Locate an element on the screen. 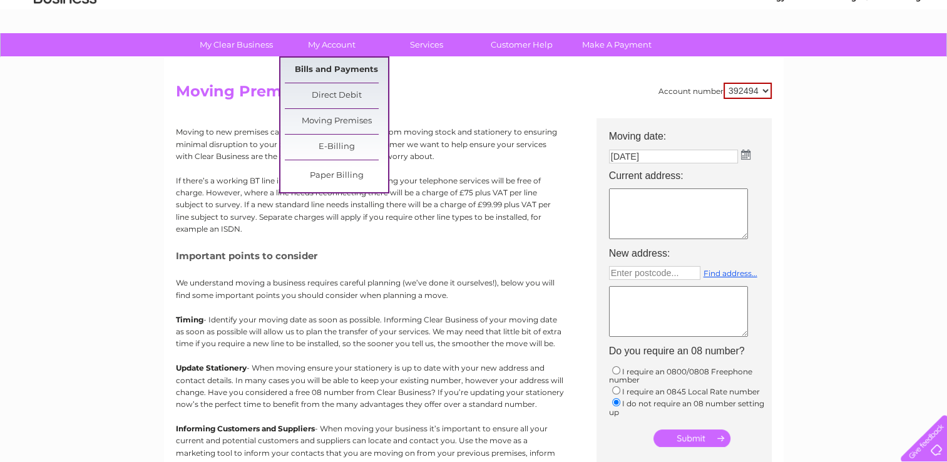 The width and height of the screenshot is (947, 462). th: Current address: is located at coordinates (690, 176).